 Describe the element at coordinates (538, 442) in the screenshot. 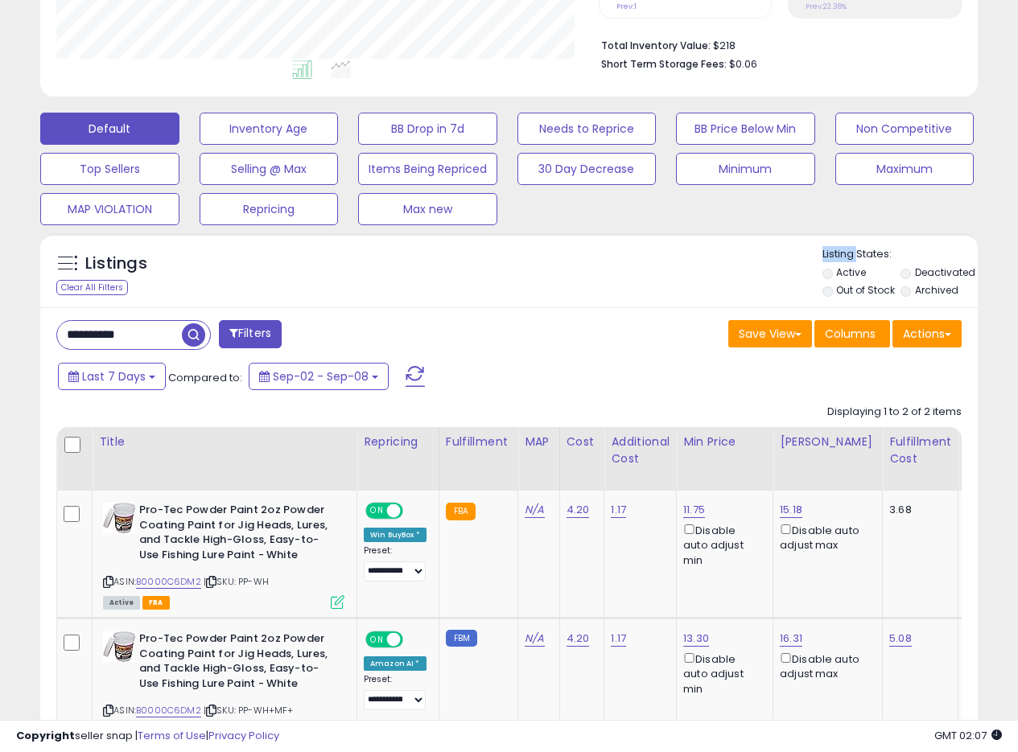

I see `div: MAP` at that location.